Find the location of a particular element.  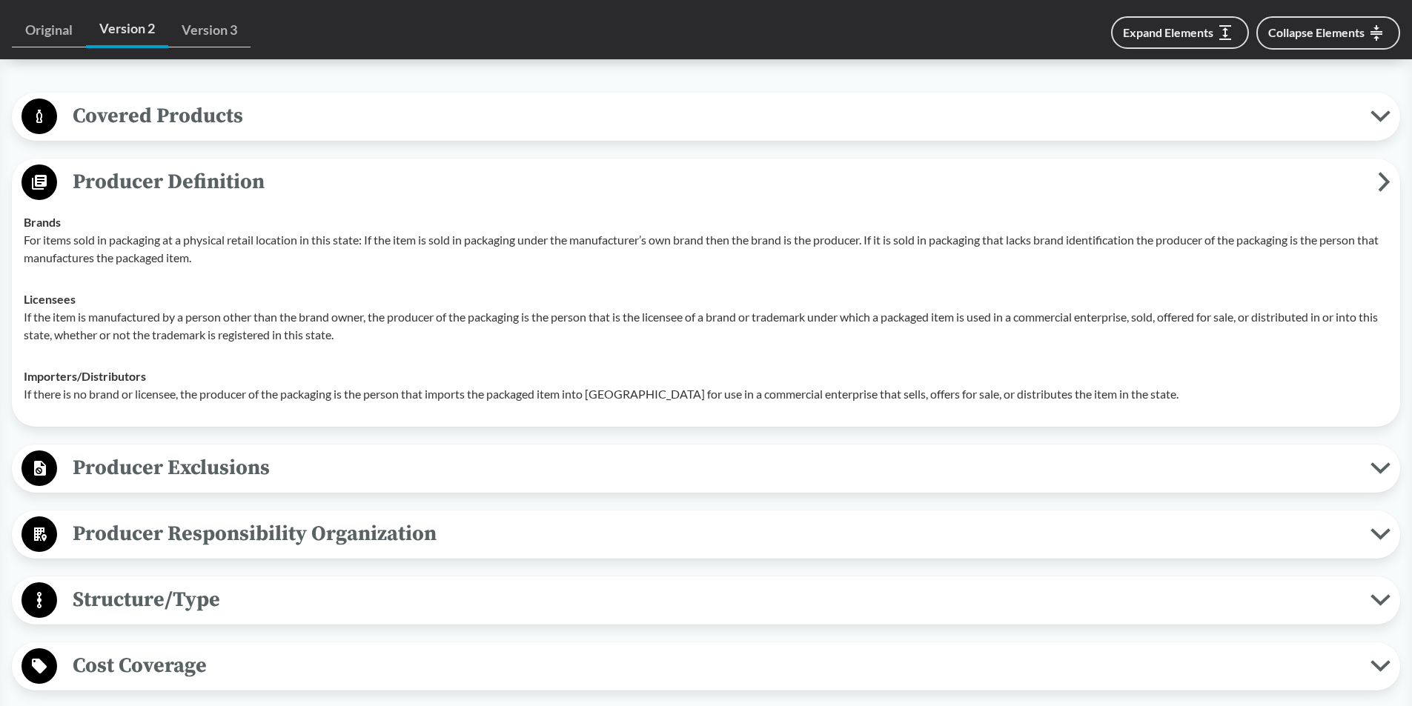

p: If the item is manufactured by a person other than the brand owner, the producer of the packaging... is located at coordinates (706, 326).